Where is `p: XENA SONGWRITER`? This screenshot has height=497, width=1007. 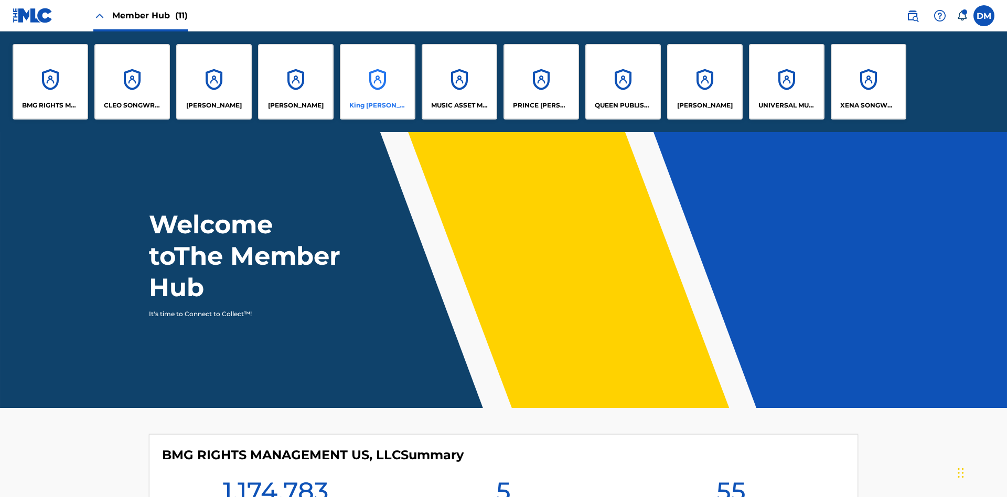
p: XENA SONGWRITER is located at coordinates (868, 105).